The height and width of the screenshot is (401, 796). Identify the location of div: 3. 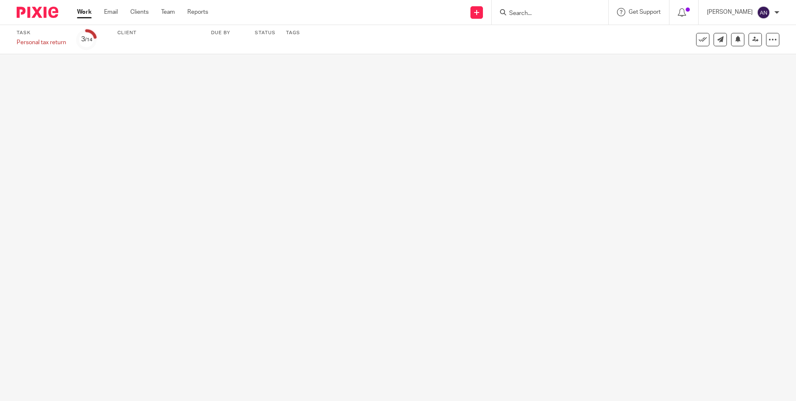
(87, 39).